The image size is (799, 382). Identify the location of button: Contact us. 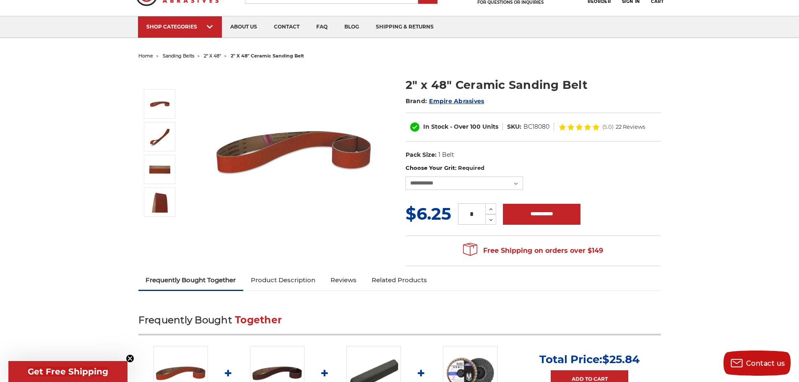
(757, 363).